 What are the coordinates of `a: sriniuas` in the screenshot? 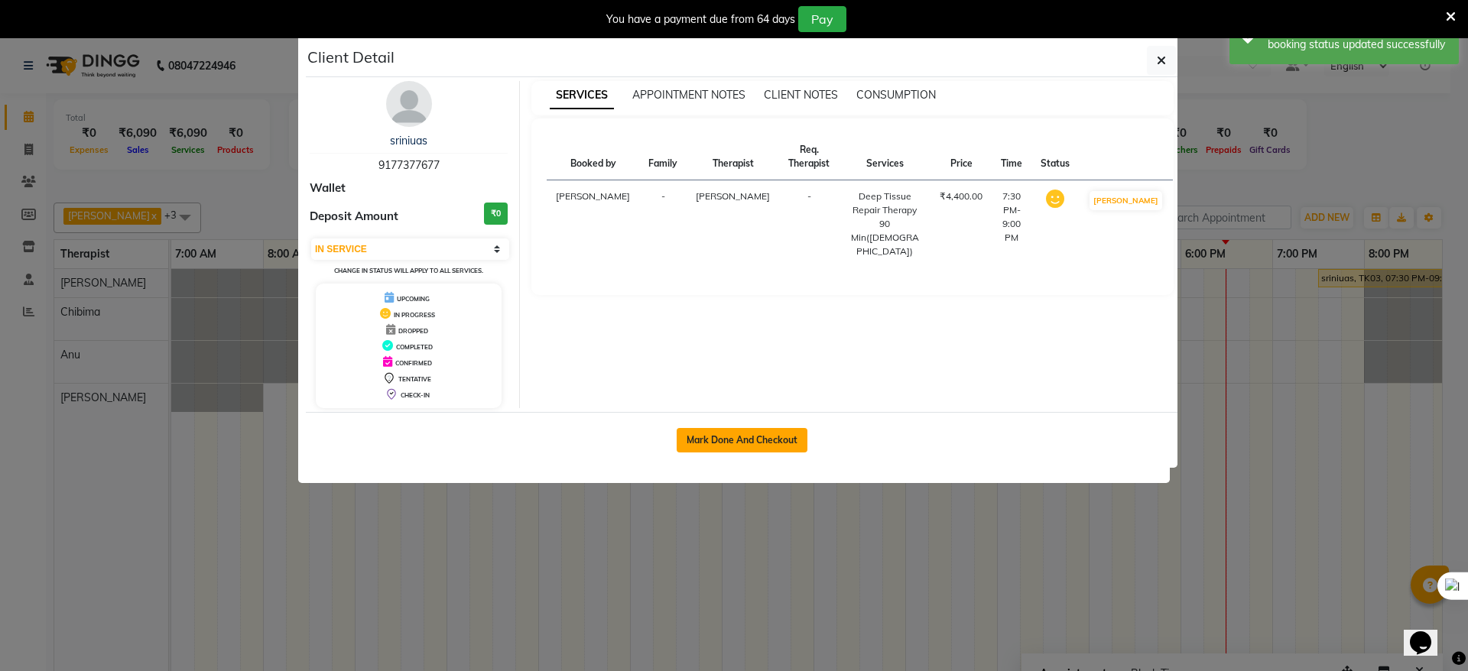 It's located at (408, 141).